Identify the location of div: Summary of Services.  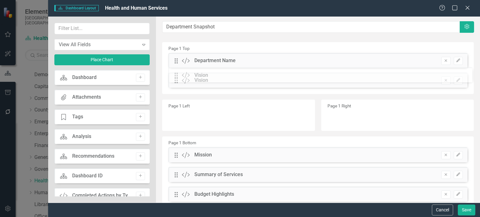
(218, 175).